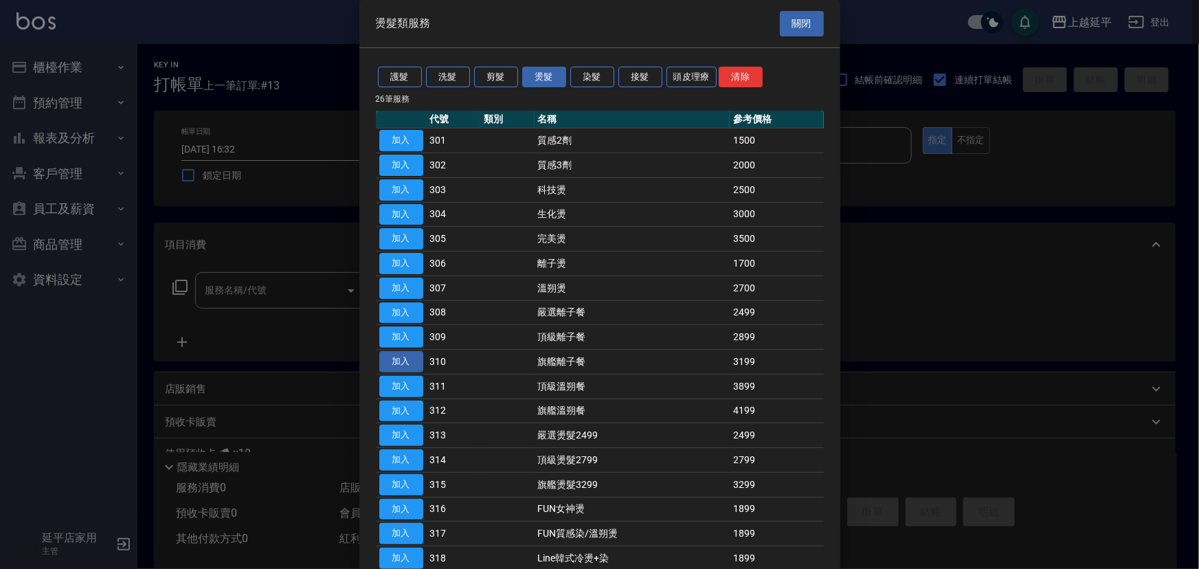 The width and height of the screenshot is (1199, 569). What do you see at coordinates (776, 141) in the screenshot?
I see `td: 1500` at bounding box center [776, 141].